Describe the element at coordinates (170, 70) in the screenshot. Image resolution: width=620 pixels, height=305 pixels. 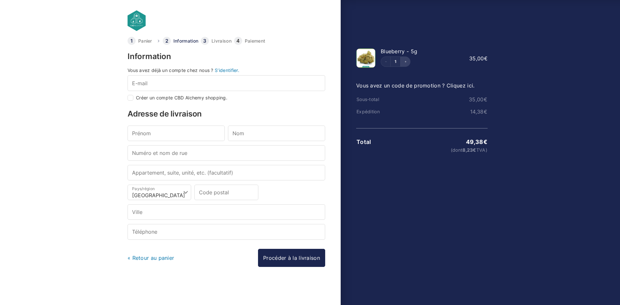
I see `span: Vous avez déjà un compte chez nous ?` at that location.